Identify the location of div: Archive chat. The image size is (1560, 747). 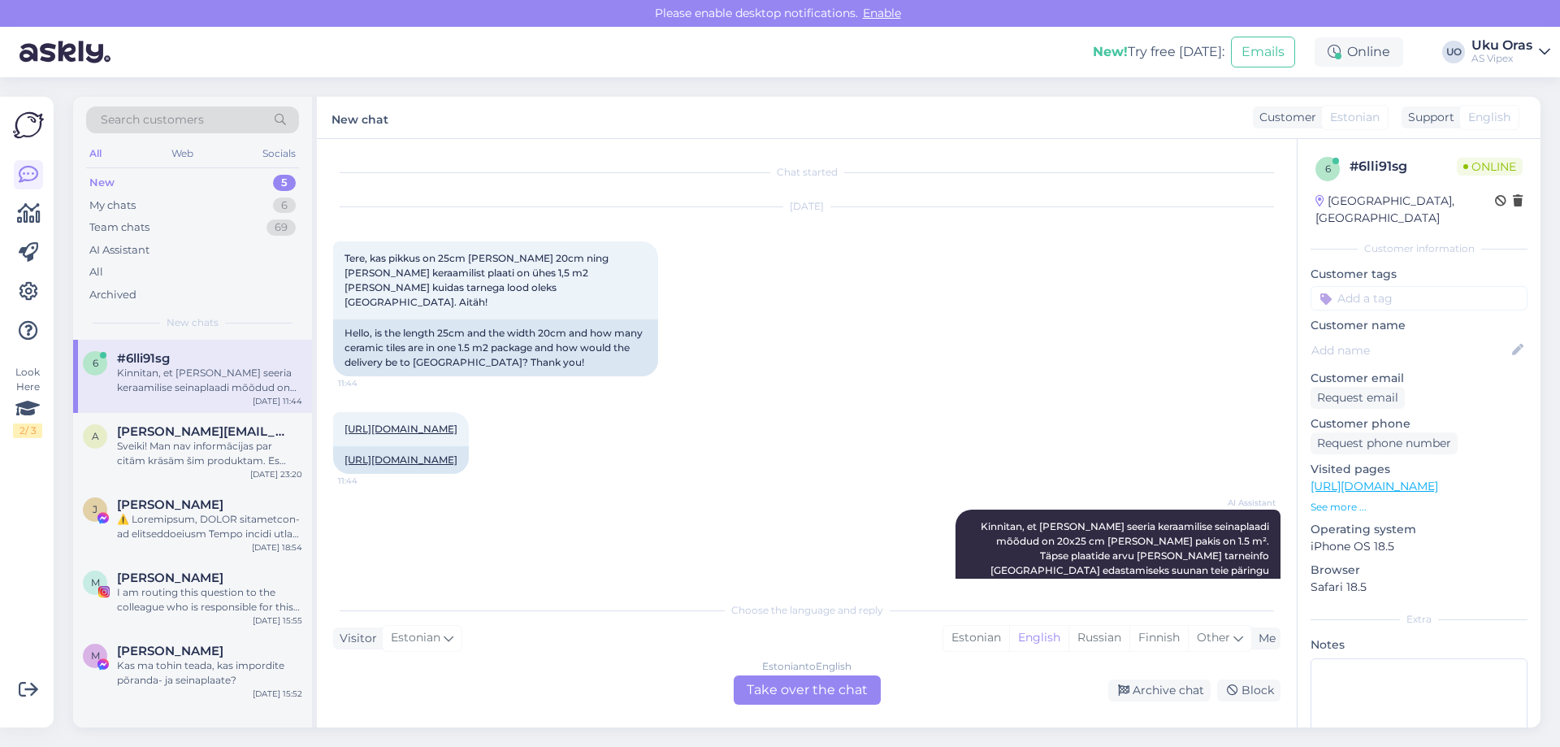
(1160, 690).